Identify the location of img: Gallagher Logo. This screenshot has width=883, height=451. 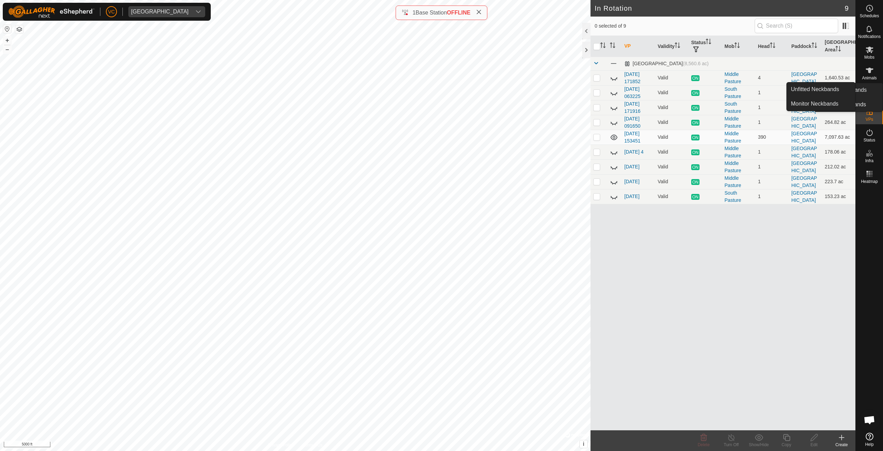
(51, 12).